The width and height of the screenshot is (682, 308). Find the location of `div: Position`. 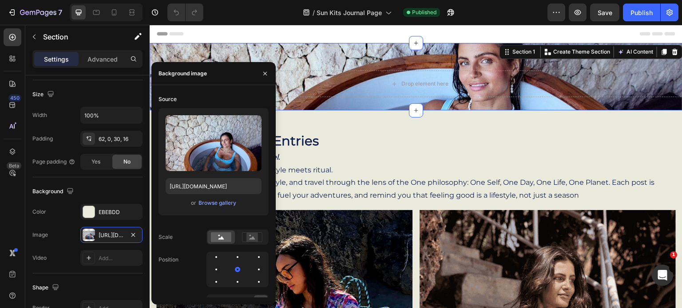

div: Position is located at coordinates (168, 260).